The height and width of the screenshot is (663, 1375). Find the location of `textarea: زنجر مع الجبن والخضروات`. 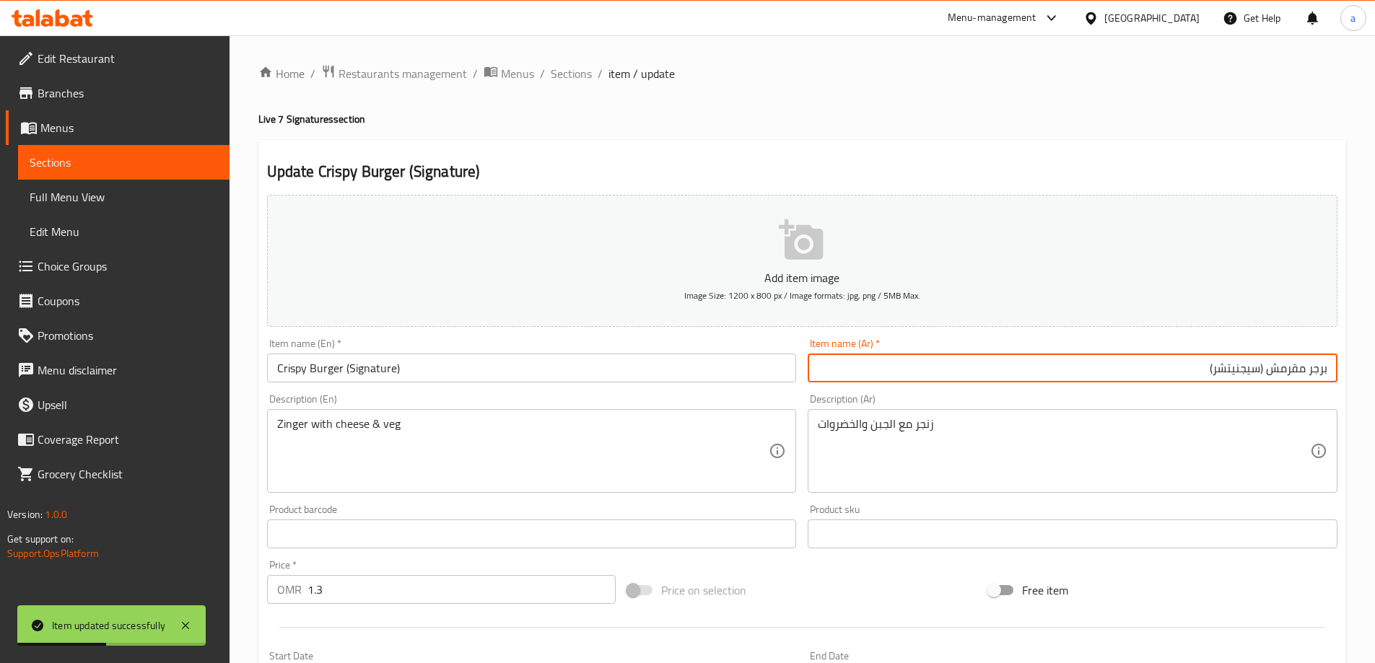

textarea: زنجر مع الجبن والخضروات is located at coordinates (1064, 451).